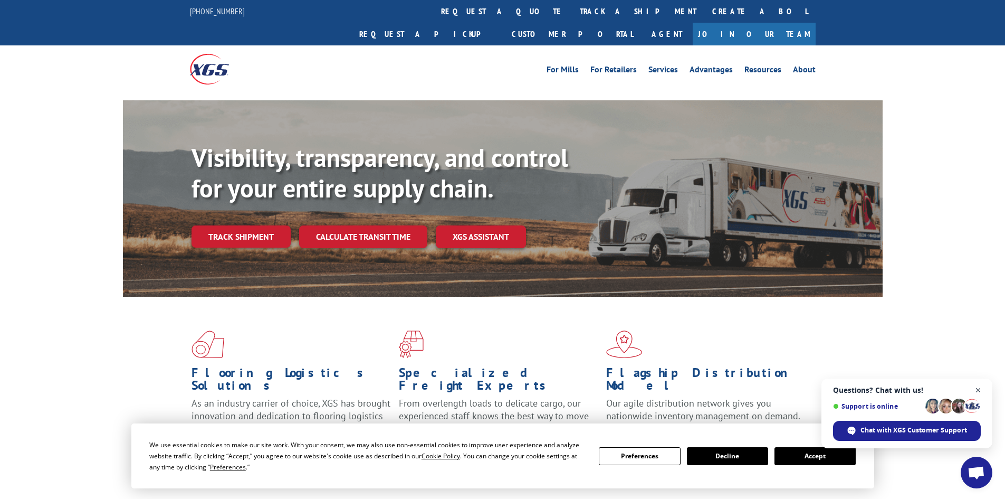 This screenshot has width=1005, height=499. I want to click on a: About, so click(804, 71).